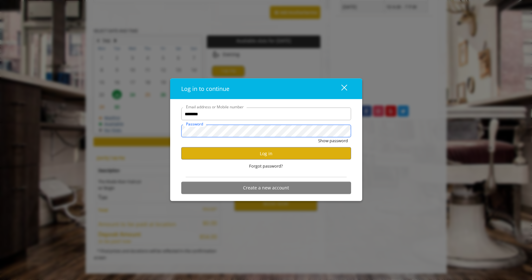 The height and width of the screenshot is (280, 532). I want to click on div: close dialog, so click(340, 89).